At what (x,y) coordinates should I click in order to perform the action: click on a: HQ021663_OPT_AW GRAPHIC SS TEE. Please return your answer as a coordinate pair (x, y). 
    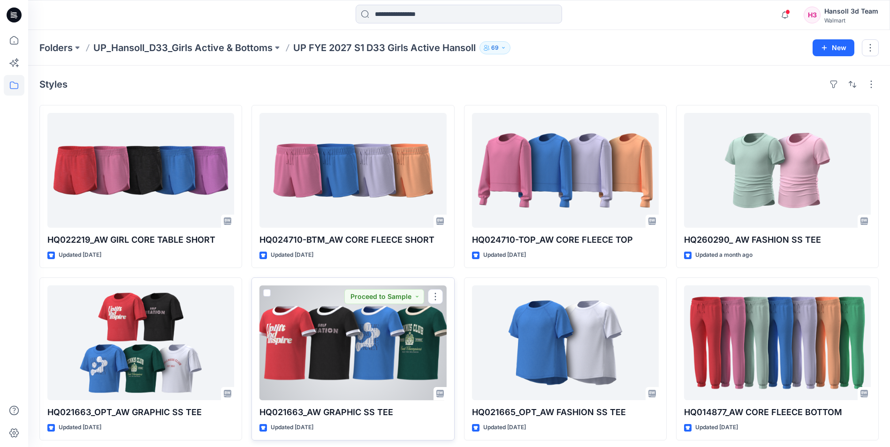
    Looking at the image, I should click on (141, 343).